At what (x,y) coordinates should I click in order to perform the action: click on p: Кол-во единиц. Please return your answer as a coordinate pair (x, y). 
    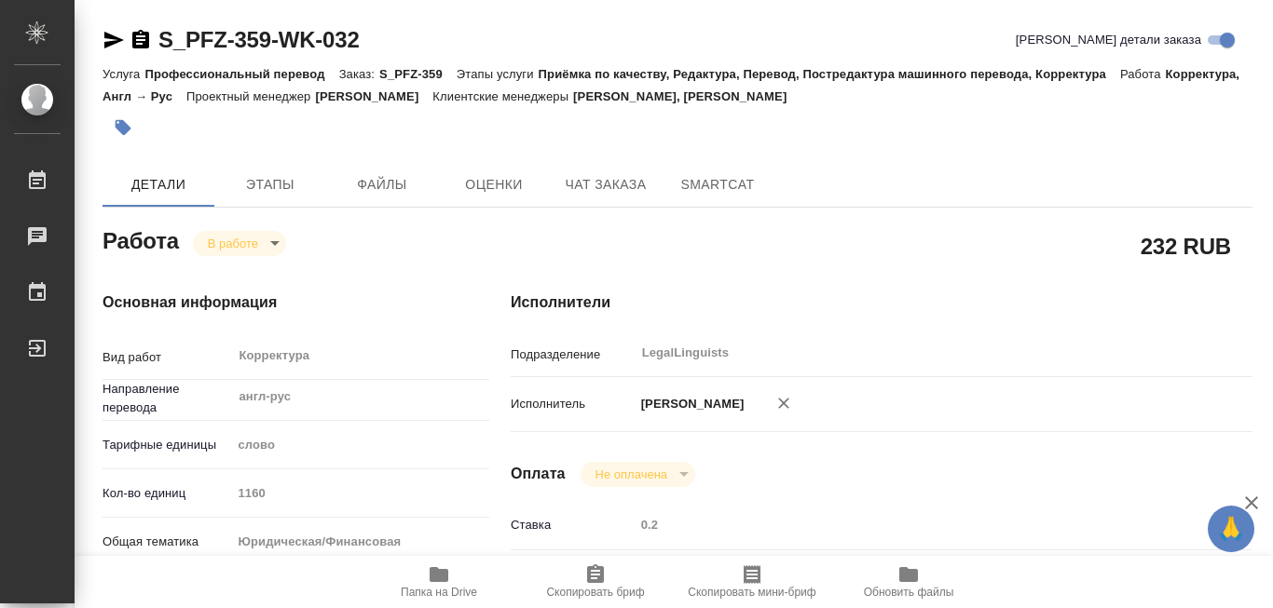
    Looking at the image, I should click on (167, 494).